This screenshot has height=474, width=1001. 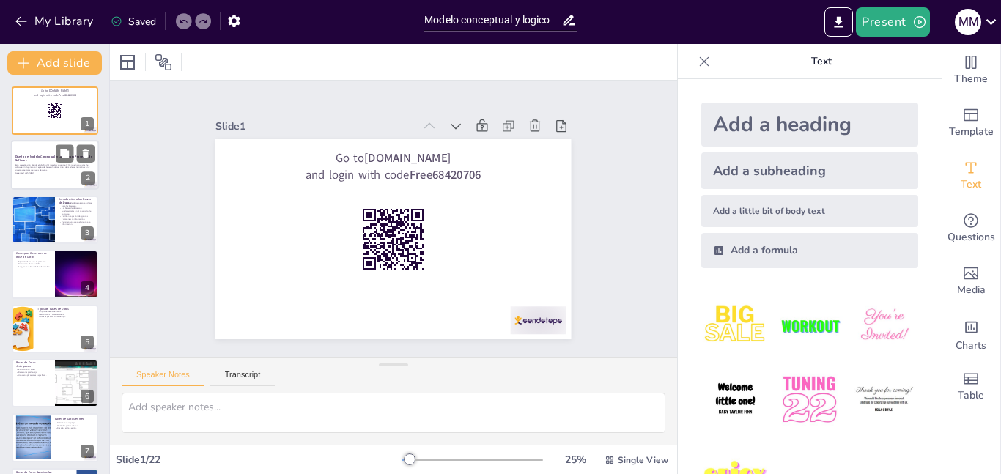 I want to click on div: Change the overall theme, so click(x=971, y=70).